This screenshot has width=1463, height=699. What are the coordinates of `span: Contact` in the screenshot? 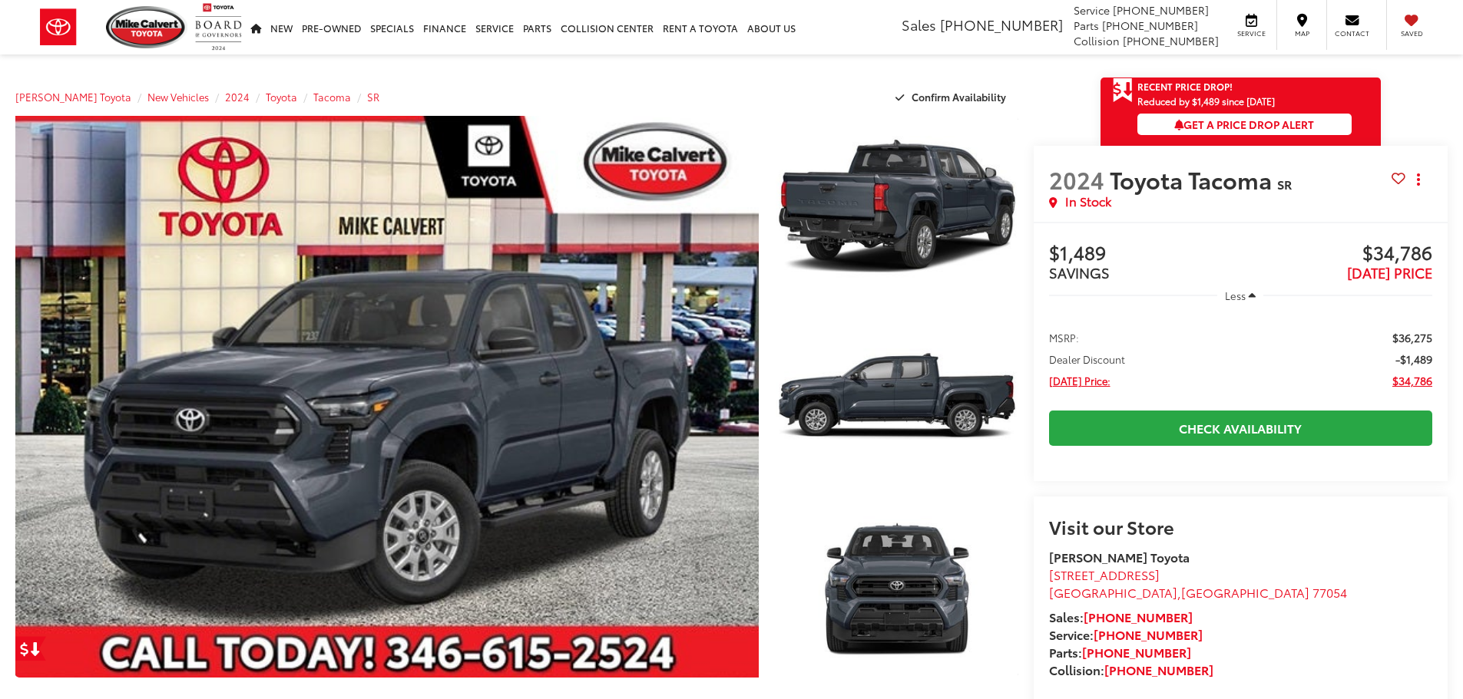 It's located at (1351, 33).